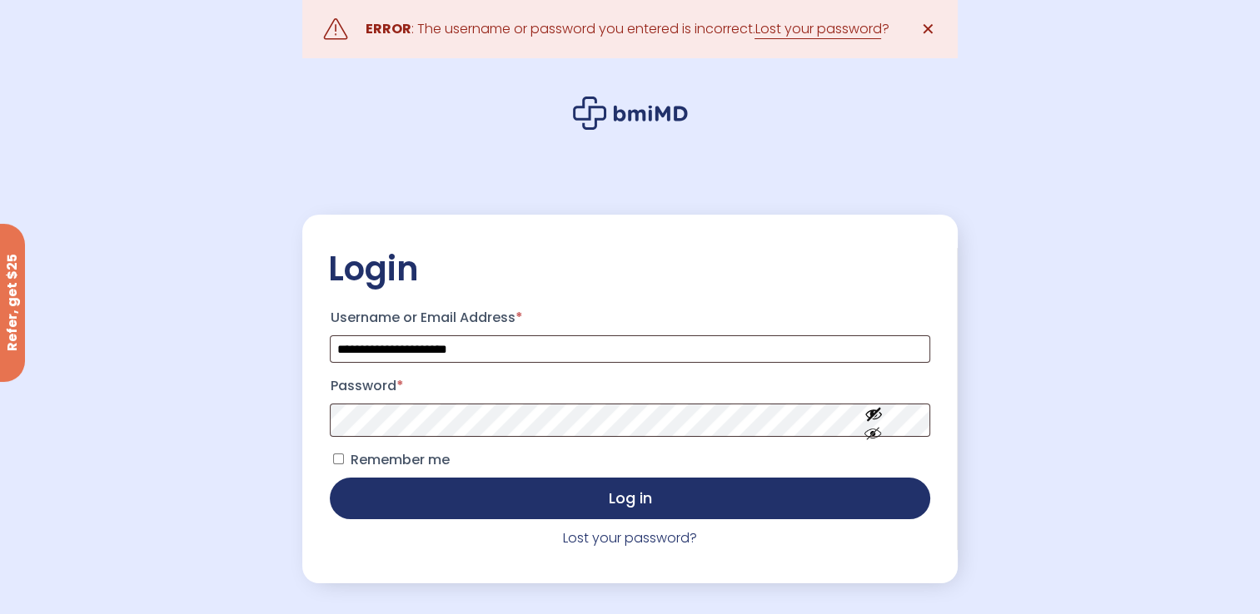 Image resolution: width=1260 pixels, height=614 pixels. Describe the element at coordinates (629, 318) in the screenshot. I see `label: Username or Email Address` at that location.